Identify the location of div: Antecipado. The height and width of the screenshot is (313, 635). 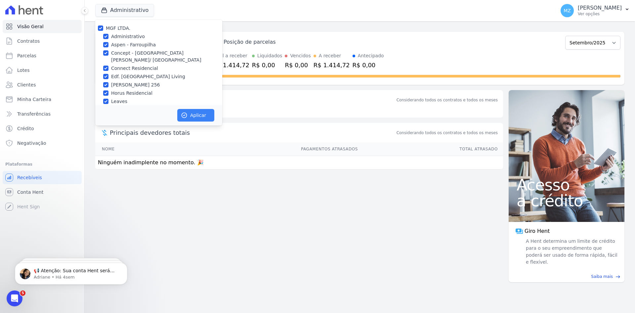
(371, 56).